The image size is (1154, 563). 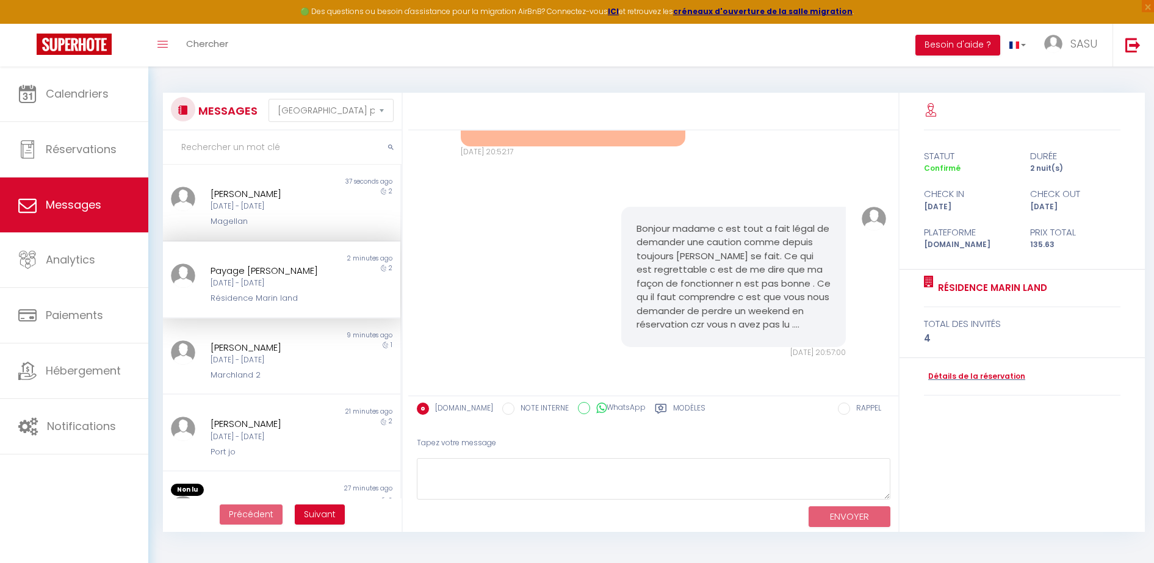 What do you see at coordinates (654, 443) in the screenshot?
I see `div: Tapez votre message` at bounding box center [654, 443].